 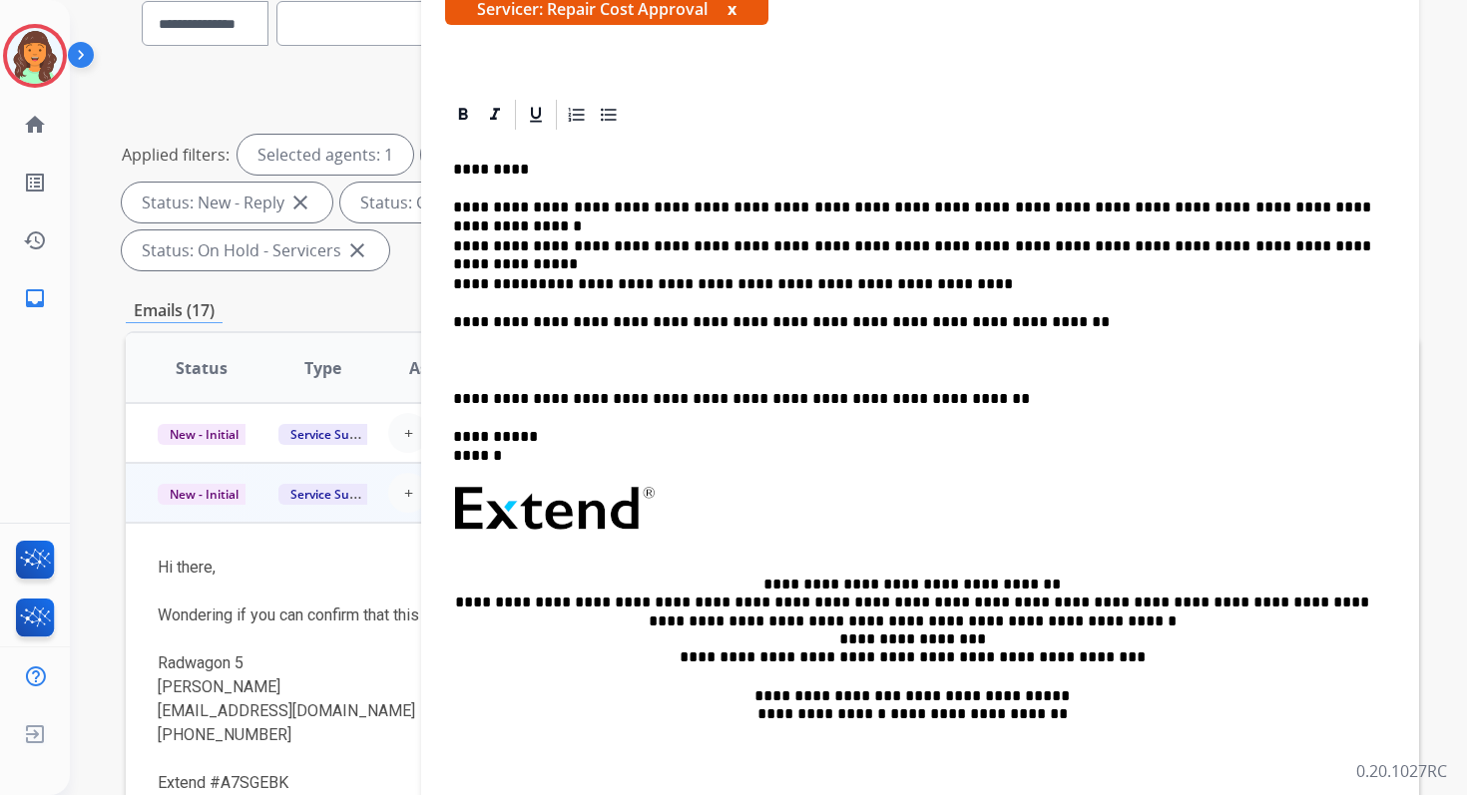 What do you see at coordinates (651, 783) in the screenshot?
I see `div: Extend #A7SGEBK` at bounding box center [651, 783].